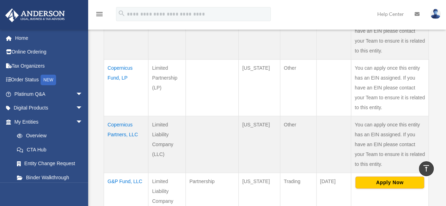 Image resolution: width=446 pixels, height=206 pixels. Describe the element at coordinates (212, 31) in the screenshot. I see `td: Public Charity` at that location.